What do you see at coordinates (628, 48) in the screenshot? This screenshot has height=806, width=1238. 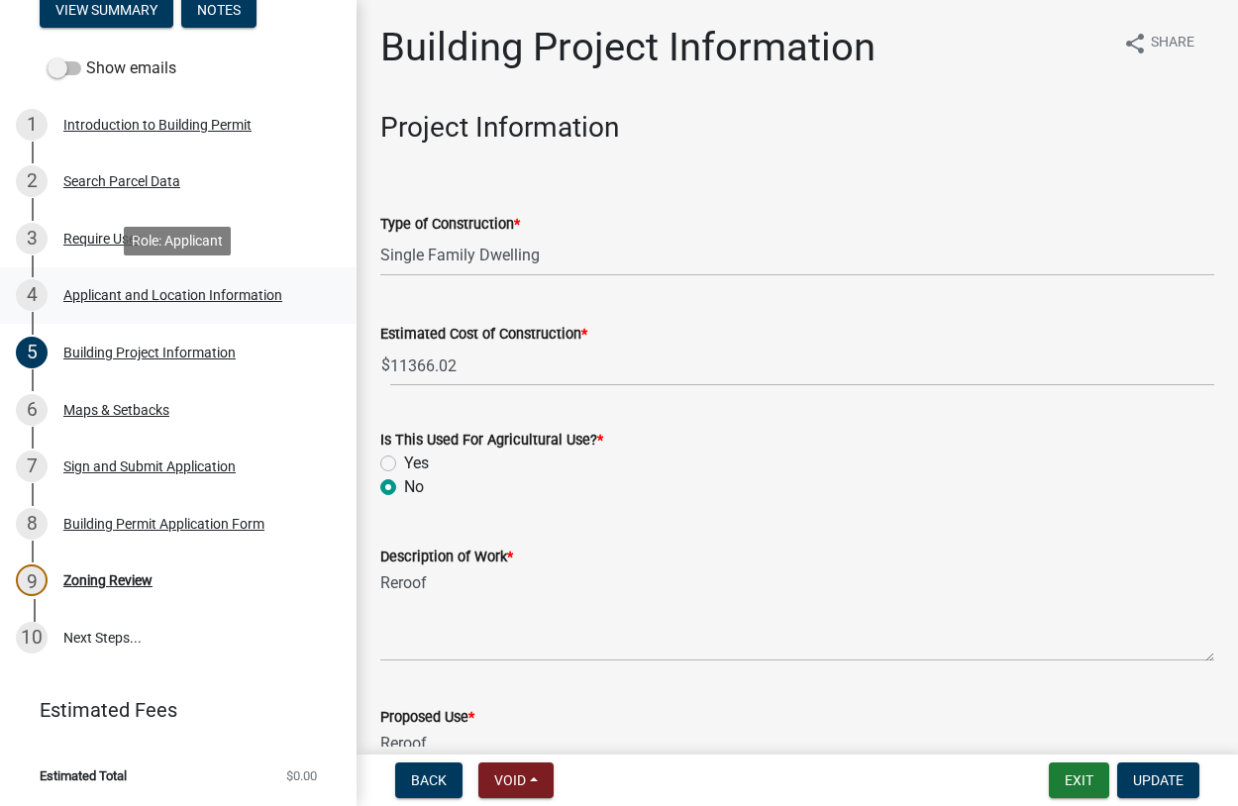 I see `h1: Building Project Information` at bounding box center [628, 48].